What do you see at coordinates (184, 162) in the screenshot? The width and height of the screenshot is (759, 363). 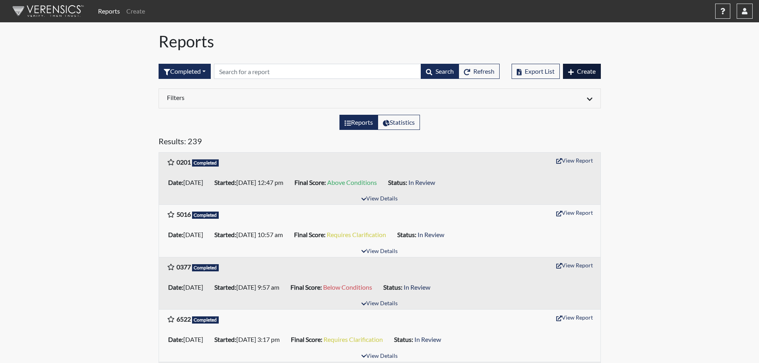 I see `b: 0201` at bounding box center [184, 162].